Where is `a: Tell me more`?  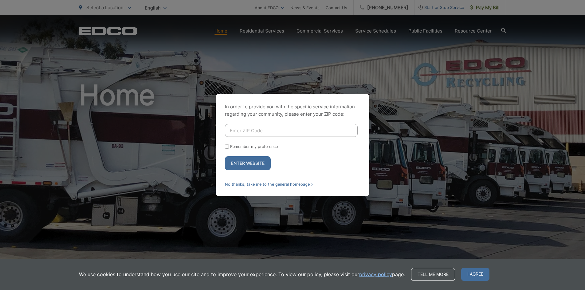
a: Tell me more is located at coordinates (433, 275).